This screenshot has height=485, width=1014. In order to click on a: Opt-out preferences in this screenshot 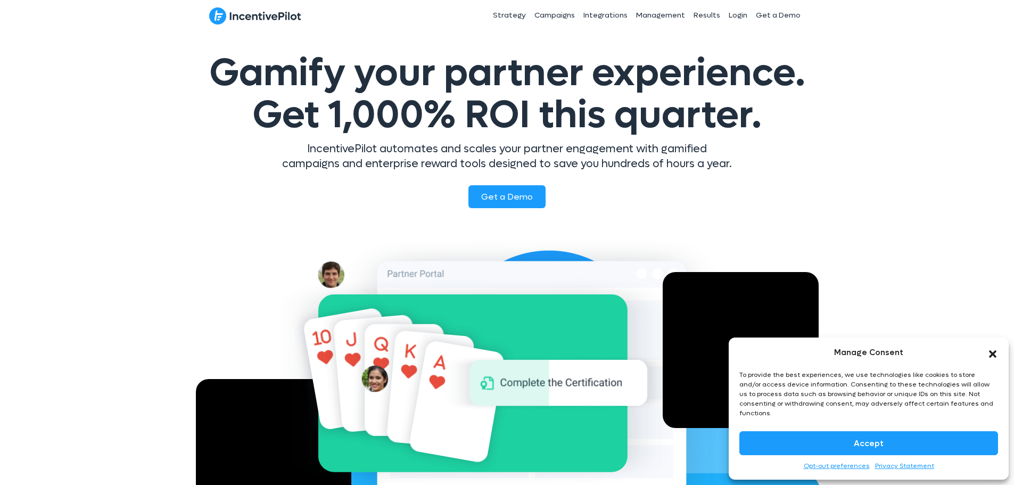, I will do `click(837, 466)`.